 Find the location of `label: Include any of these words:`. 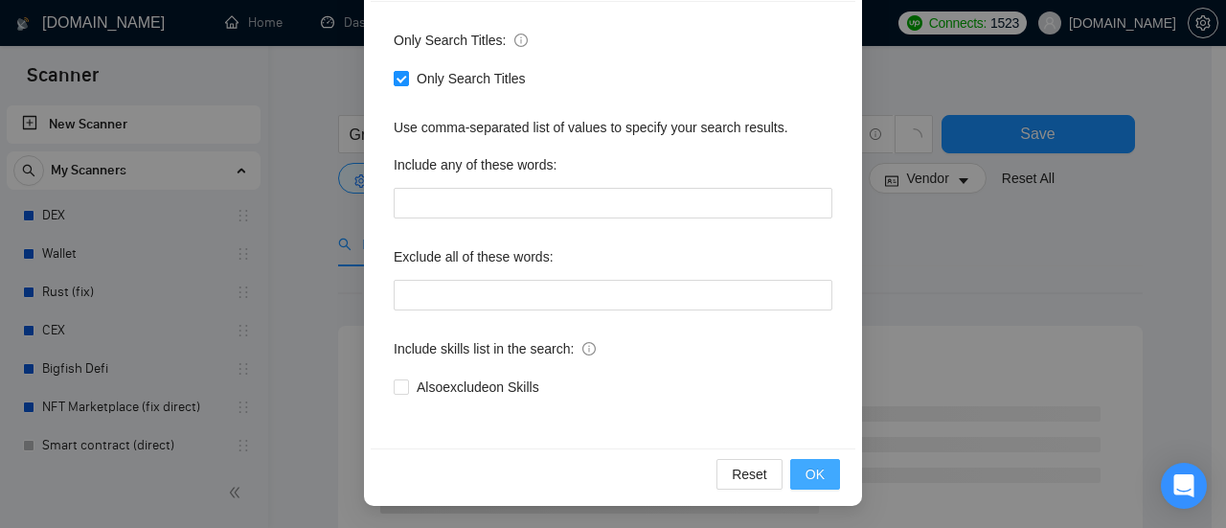

label: Include any of these words: is located at coordinates (475, 165).